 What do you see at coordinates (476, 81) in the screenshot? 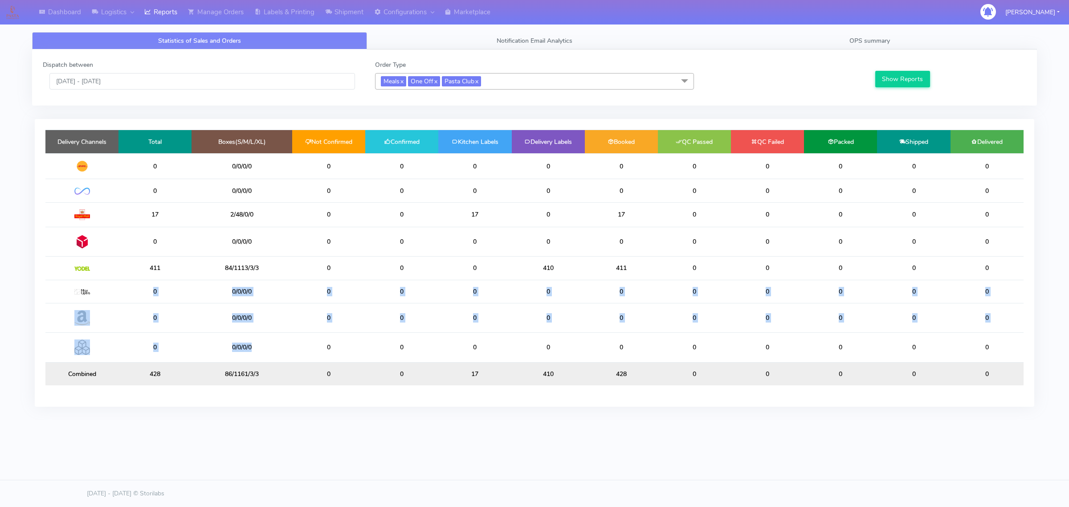
I see `a: x` at bounding box center [476, 81].